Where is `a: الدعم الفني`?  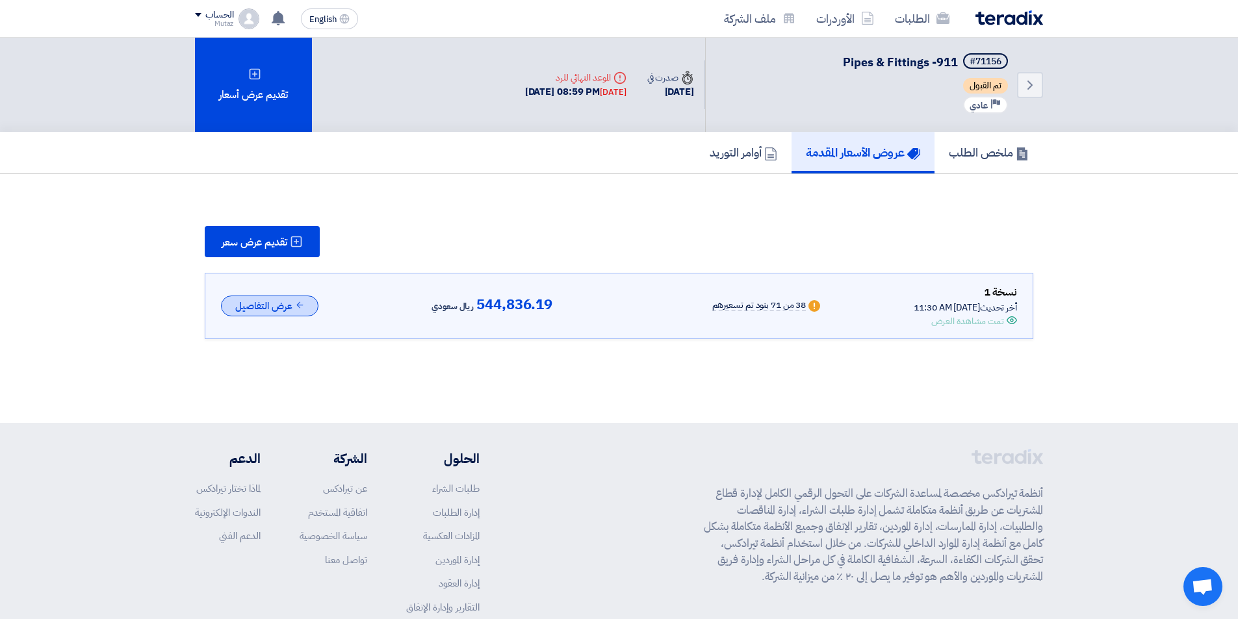 a: الدعم الفني is located at coordinates (240, 536).